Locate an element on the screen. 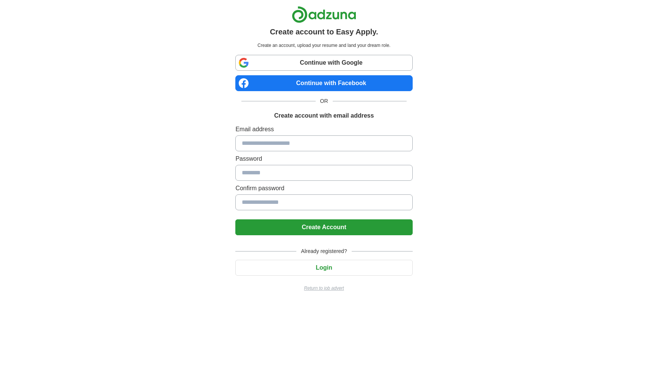  button: Create Account is located at coordinates (323, 228).